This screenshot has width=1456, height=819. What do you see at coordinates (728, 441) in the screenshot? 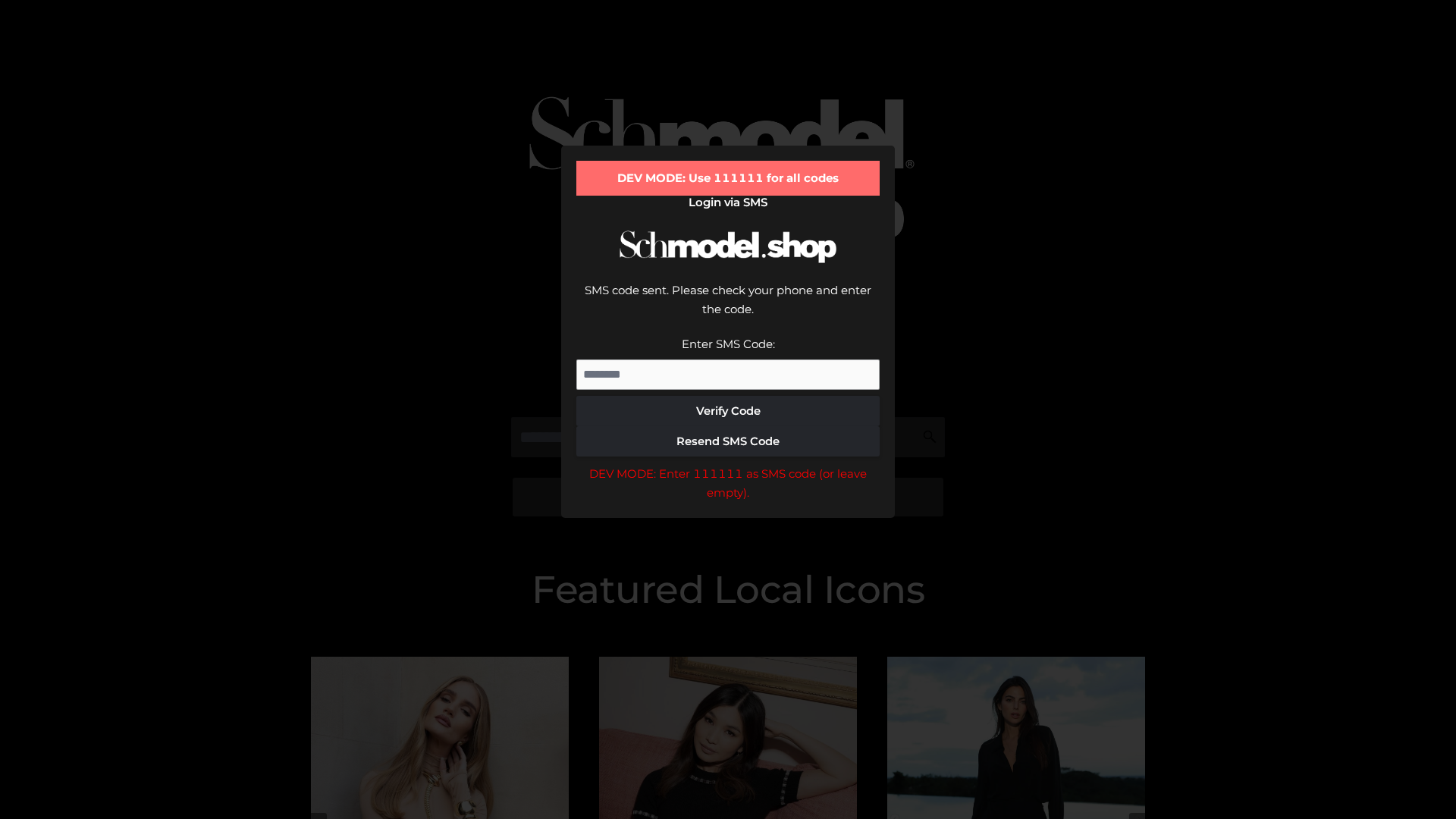
I see `button: Resend SMS Code` at bounding box center [728, 441].